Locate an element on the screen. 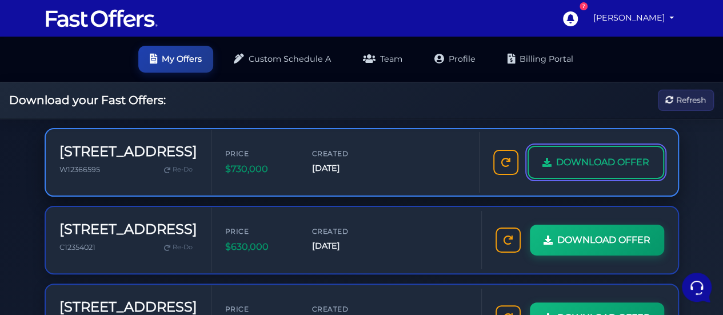 The image size is (723, 315). a: My Offers is located at coordinates (176, 59).